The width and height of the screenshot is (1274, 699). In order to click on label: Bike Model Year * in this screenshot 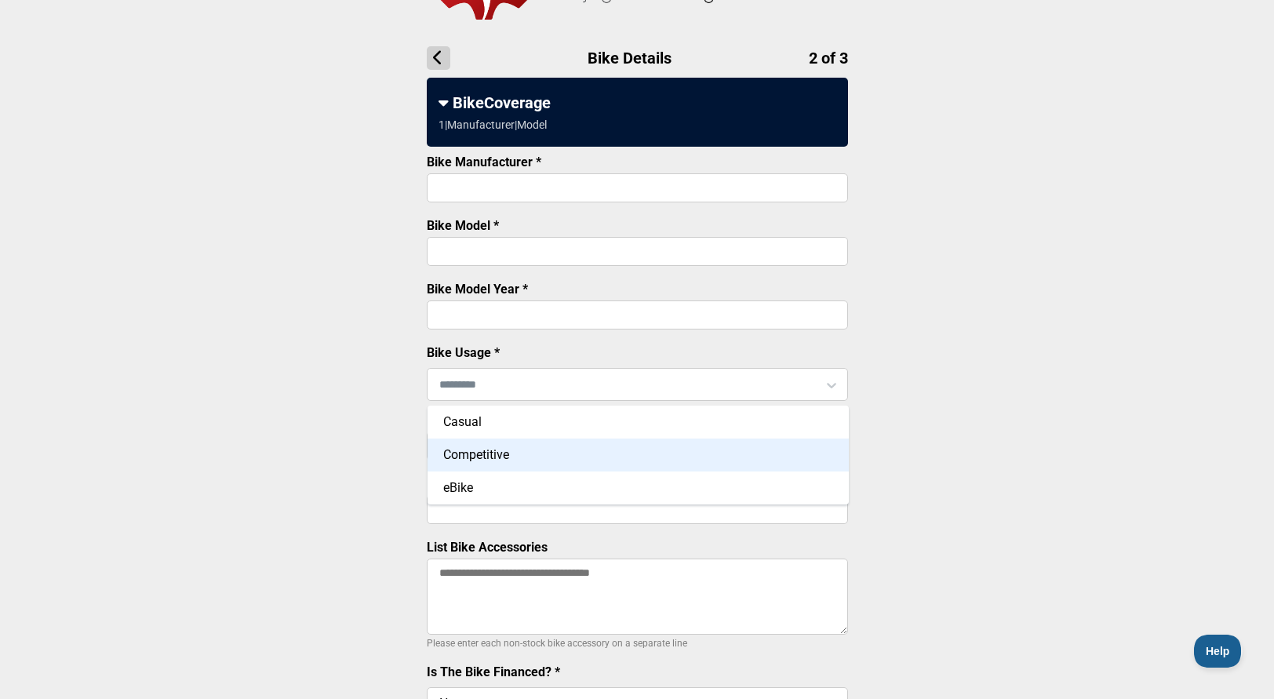, I will do `click(477, 289)`.